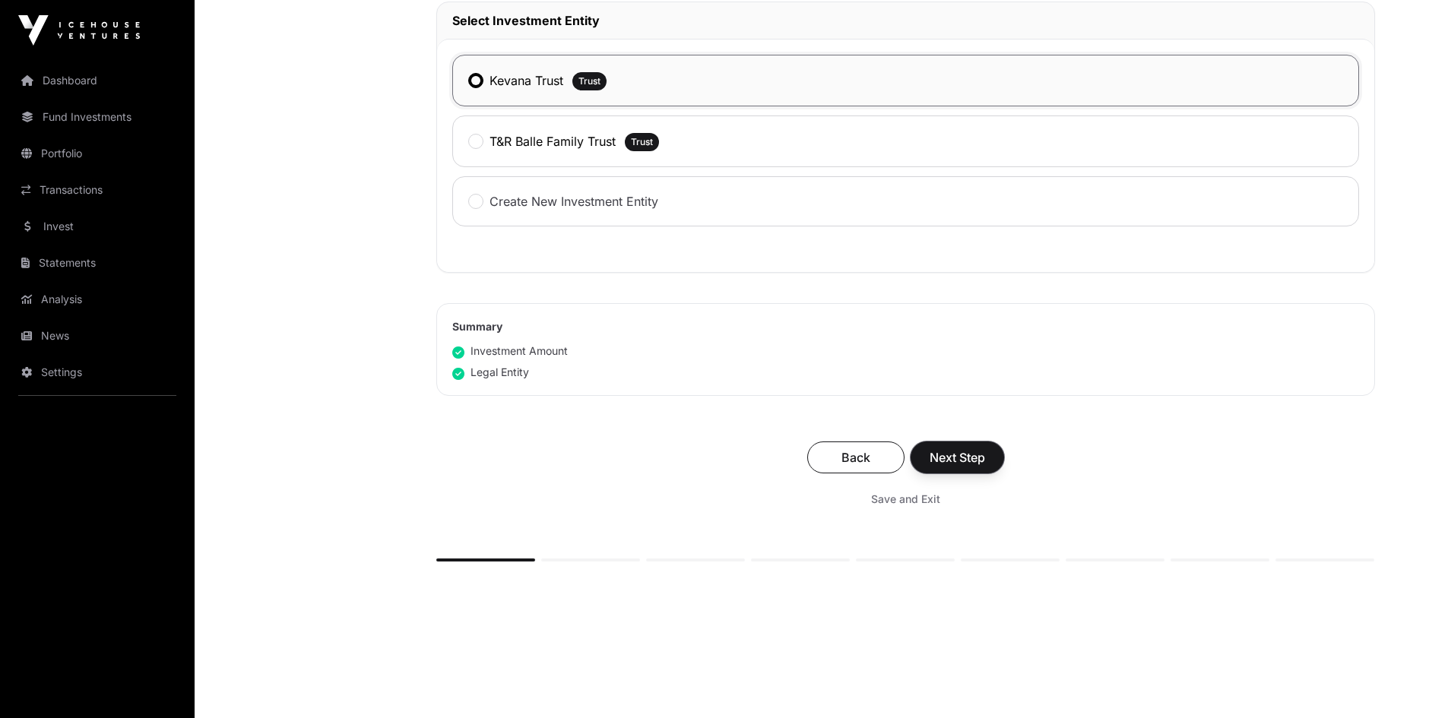  I want to click on a: News, so click(97, 336).